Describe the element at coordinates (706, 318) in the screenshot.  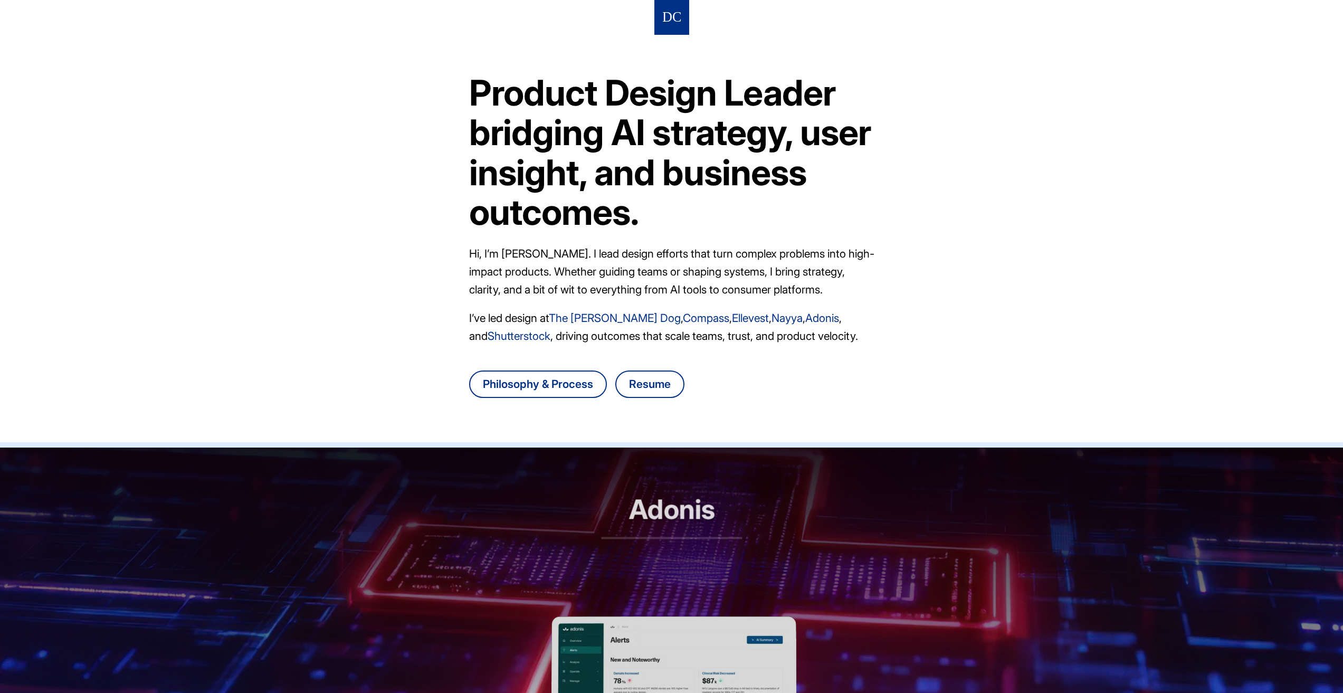
I see `a: Compass` at that location.